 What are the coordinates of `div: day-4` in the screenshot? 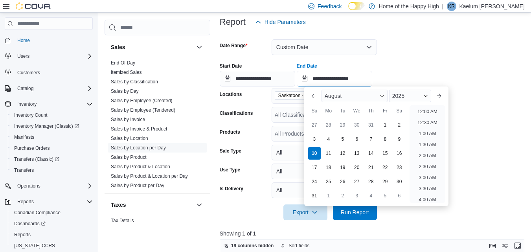 It's located at (371, 196).